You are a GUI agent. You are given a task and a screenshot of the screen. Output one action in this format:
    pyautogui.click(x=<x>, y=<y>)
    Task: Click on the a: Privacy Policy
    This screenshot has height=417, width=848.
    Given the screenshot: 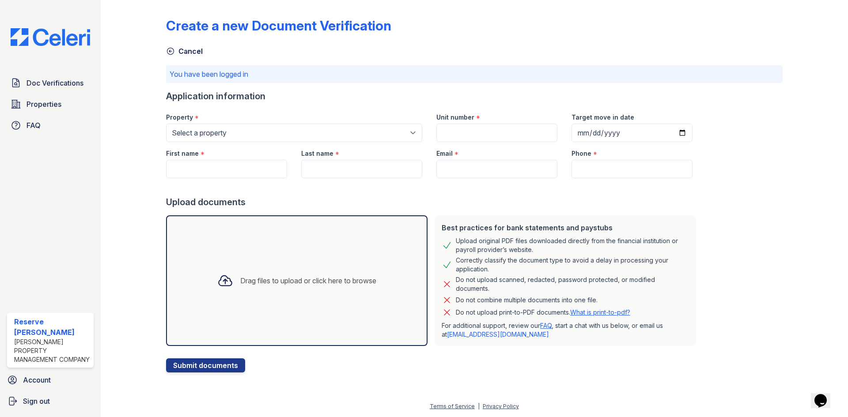 What is the action you would take?
    pyautogui.click(x=501, y=406)
    